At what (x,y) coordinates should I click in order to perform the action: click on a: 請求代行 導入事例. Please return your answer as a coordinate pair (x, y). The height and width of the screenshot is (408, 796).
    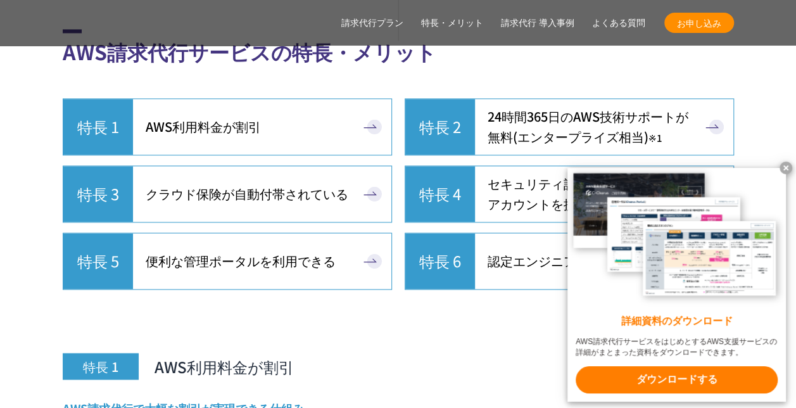
    Looking at the image, I should click on (537, 23).